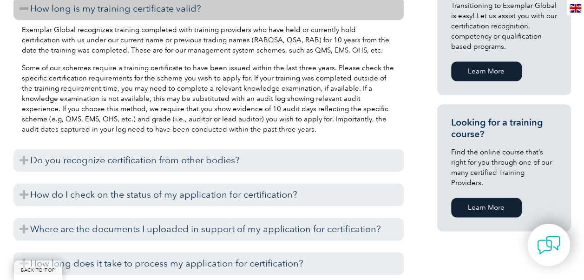 The width and height of the screenshot is (584, 280). What do you see at coordinates (504, 26) in the screenshot?
I see `p: Transitioning to Exemplar Global is easy! Let us assist you with our certification recognition, c...` at bounding box center [504, 26].